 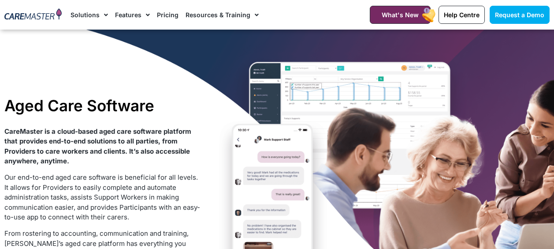 What do you see at coordinates (102, 105) in the screenshot?
I see `h1: Aged Care Software` at bounding box center [102, 105].